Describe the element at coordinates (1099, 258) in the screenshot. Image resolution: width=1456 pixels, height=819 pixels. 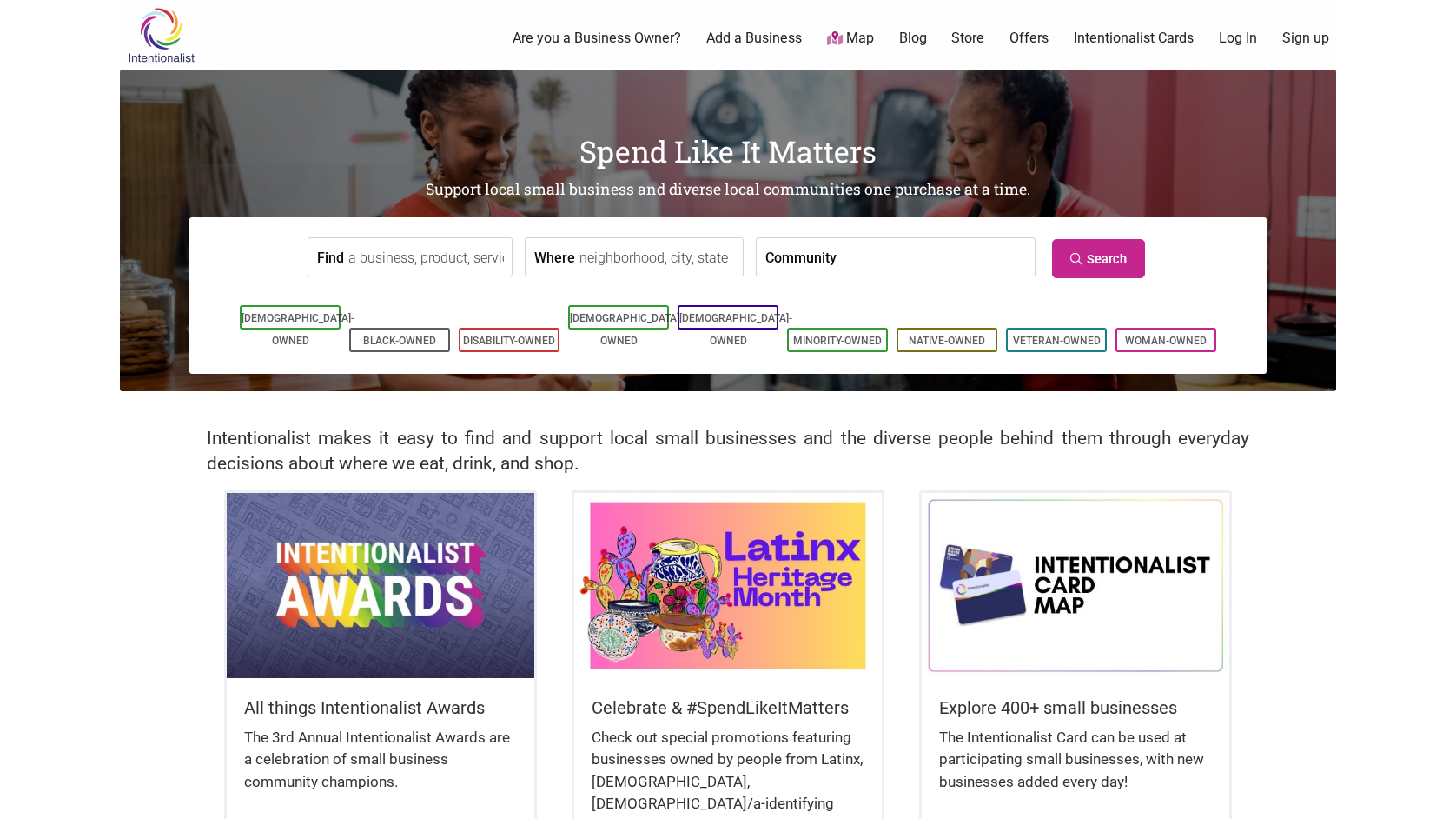
I see `a: Search` at that location.